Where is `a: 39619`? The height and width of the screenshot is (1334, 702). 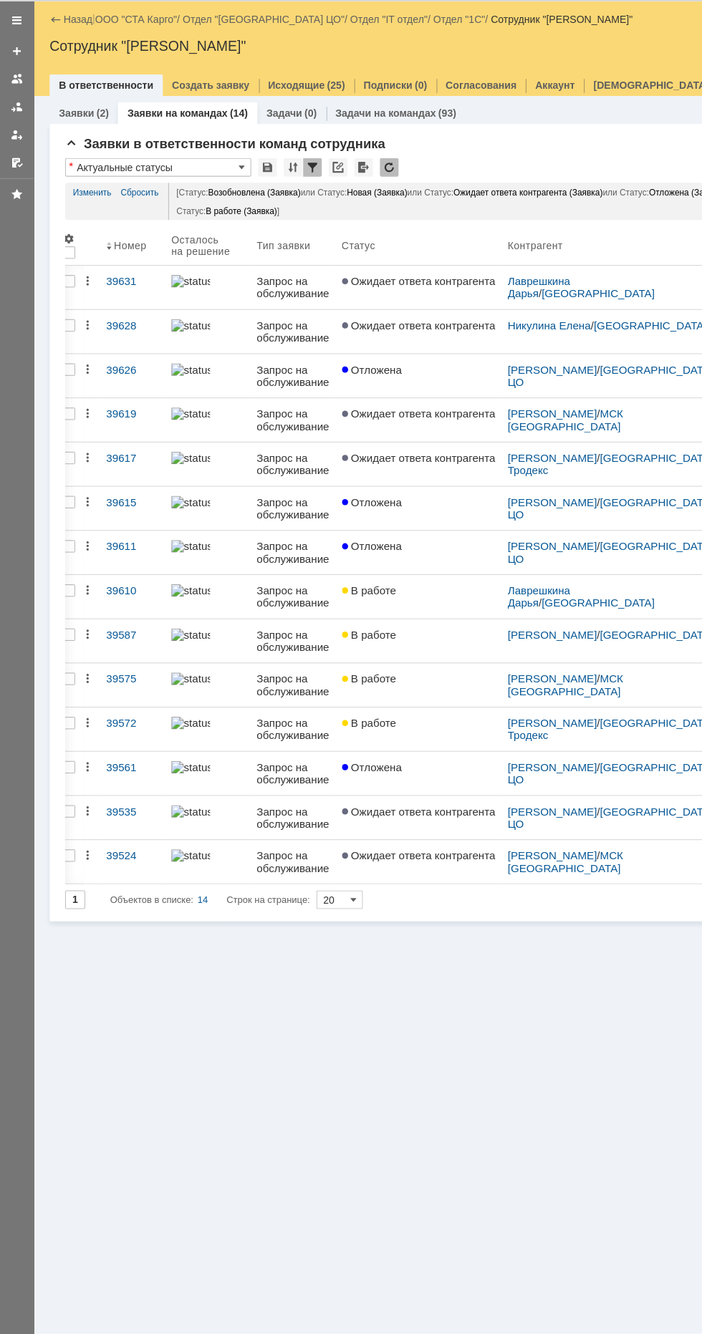
a: 39619 is located at coordinates (122, 418).